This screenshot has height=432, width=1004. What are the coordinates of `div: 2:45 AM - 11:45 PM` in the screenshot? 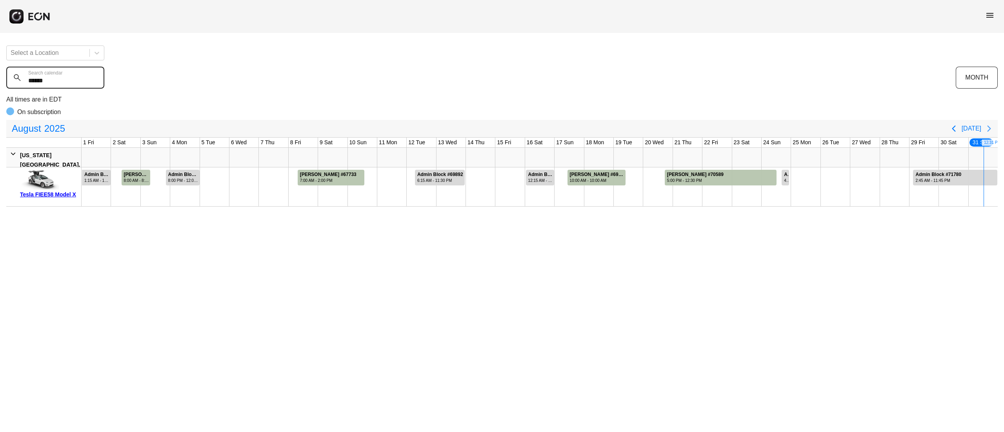 It's located at (938, 180).